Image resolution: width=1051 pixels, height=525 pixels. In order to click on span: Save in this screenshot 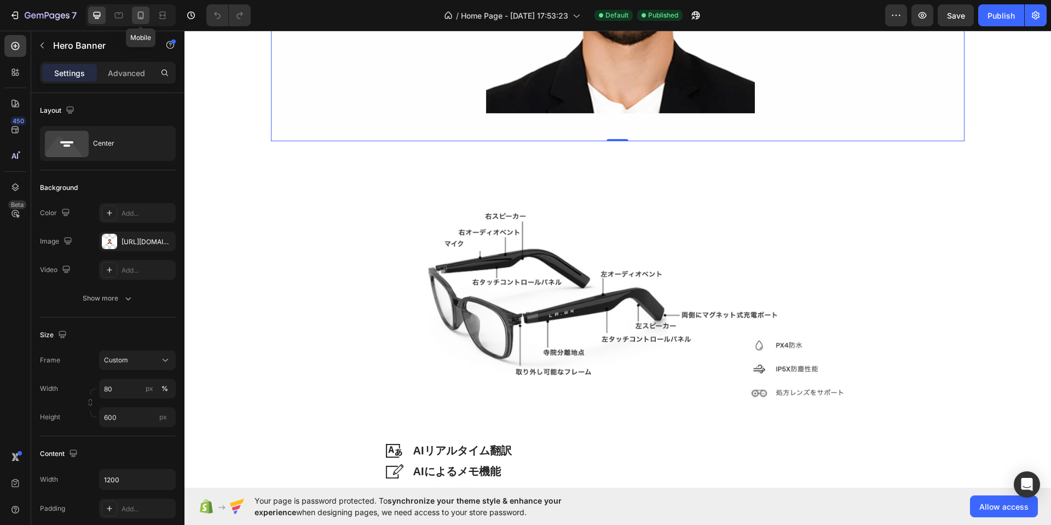, I will do `click(956, 15)`.